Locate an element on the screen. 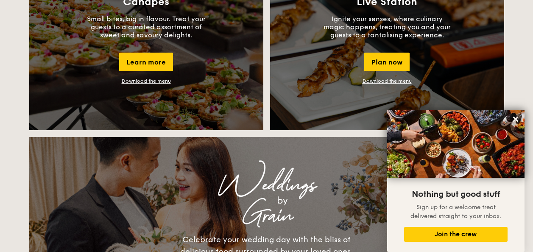 The width and height of the screenshot is (533, 252). div: Grain is located at coordinates (267, 216).